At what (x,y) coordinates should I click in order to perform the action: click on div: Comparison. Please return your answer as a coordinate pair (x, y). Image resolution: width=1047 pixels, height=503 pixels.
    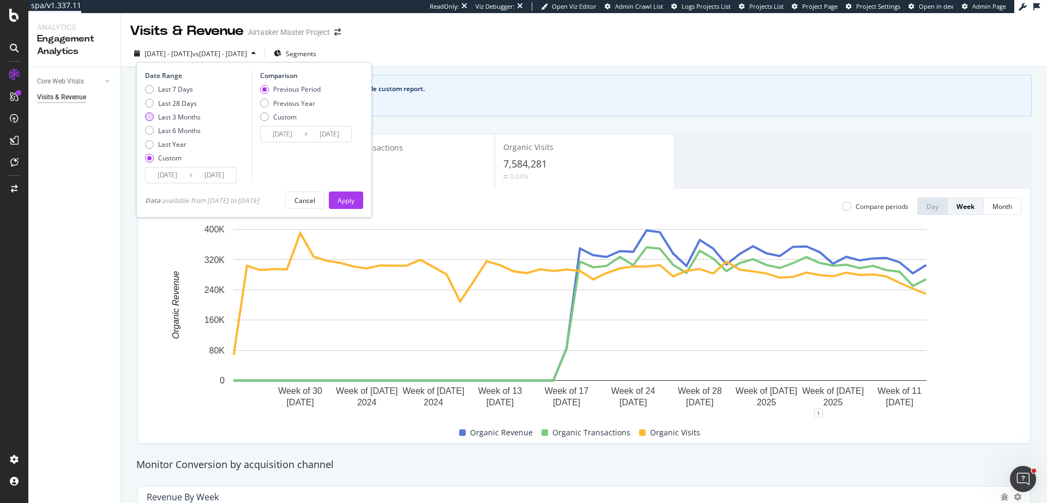
    Looking at the image, I should click on (308, 75).